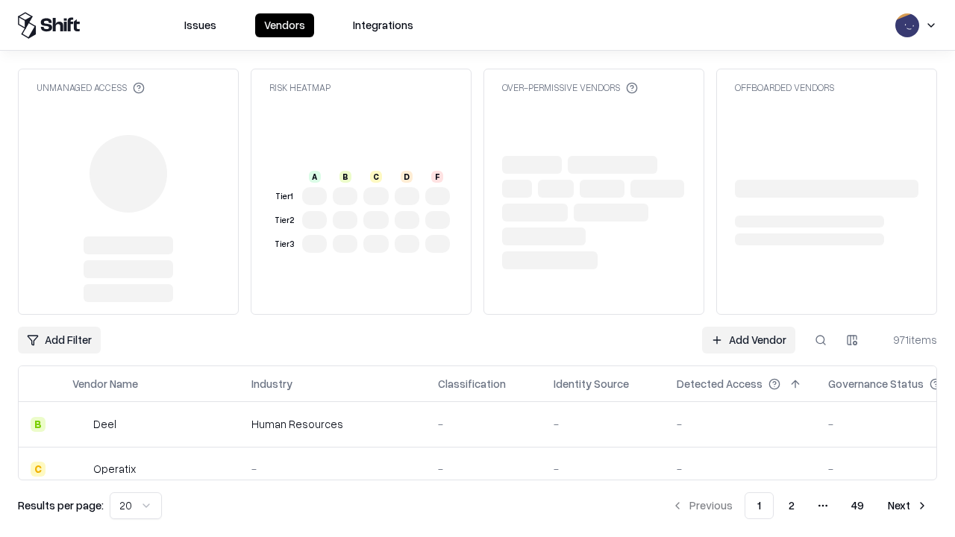 This screenshot has height=537, width=955. I want to click on button: 1, so click(758, 506).